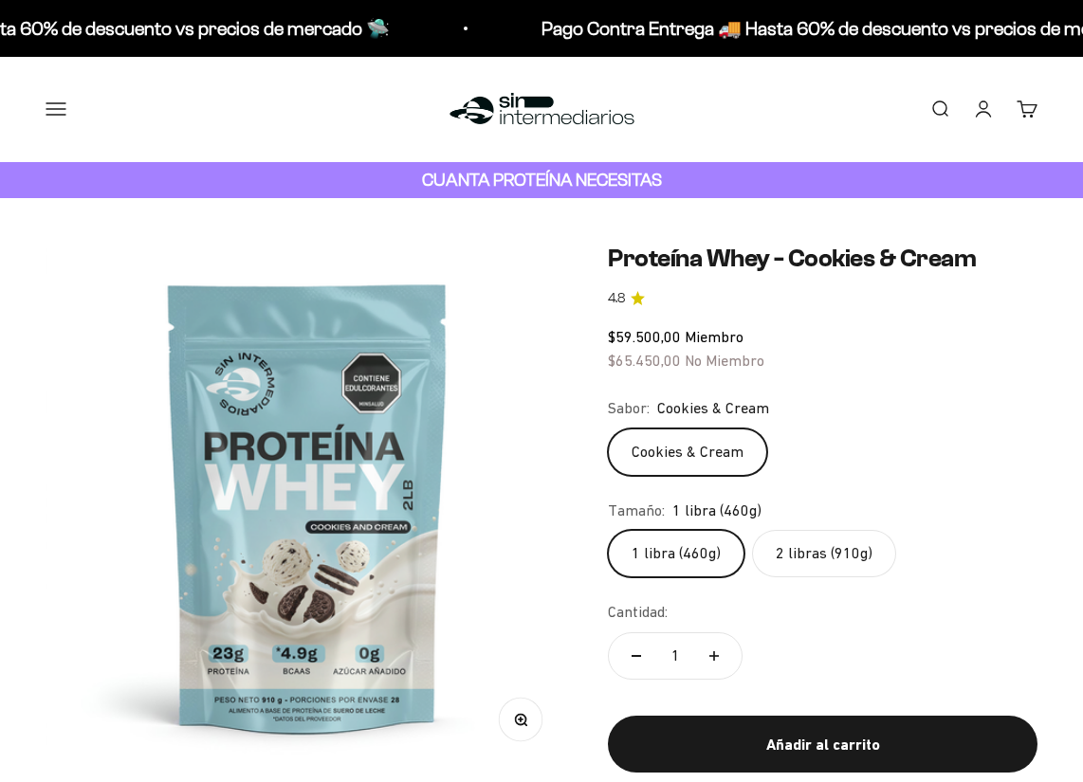  What do you see at coordinates (822, 258) in the screenshot?
I see `h1: Proteína Whey - Cookies & Cream` at bounding box center [822, 258].